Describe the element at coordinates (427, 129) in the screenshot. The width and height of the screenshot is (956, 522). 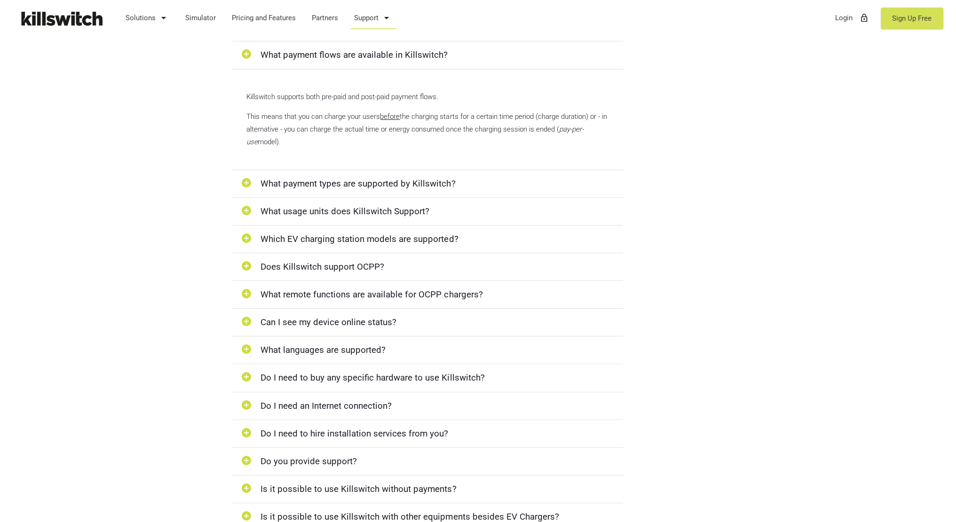
I see `p: This means that you can charge your users the charging starts for a certain time period (charge d...` at that location.